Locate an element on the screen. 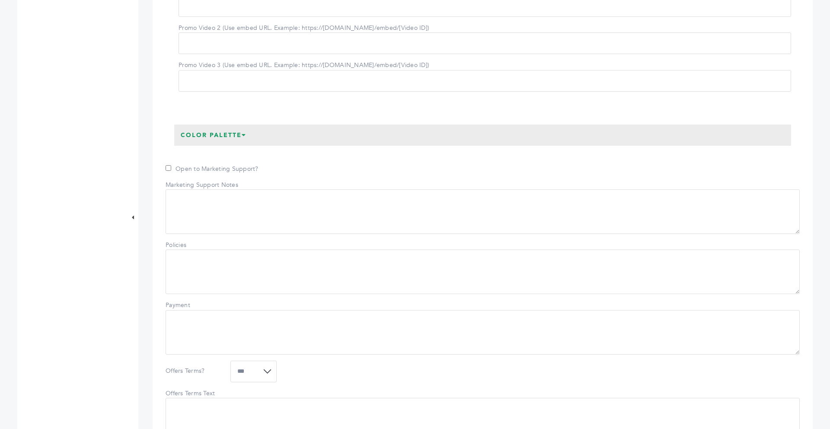 This screenshot has width=830, height=429. label: Policies is located at coordinates (196, 245).